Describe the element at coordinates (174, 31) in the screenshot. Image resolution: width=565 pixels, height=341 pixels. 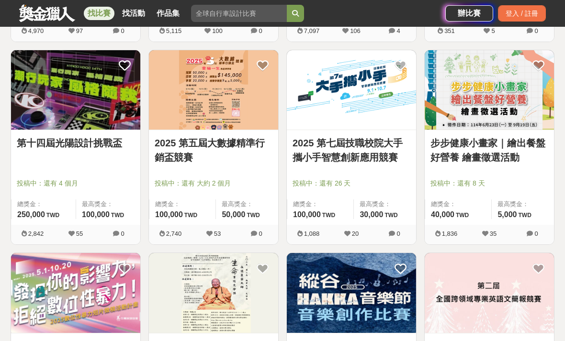
I see `span: 5,115` at that location.